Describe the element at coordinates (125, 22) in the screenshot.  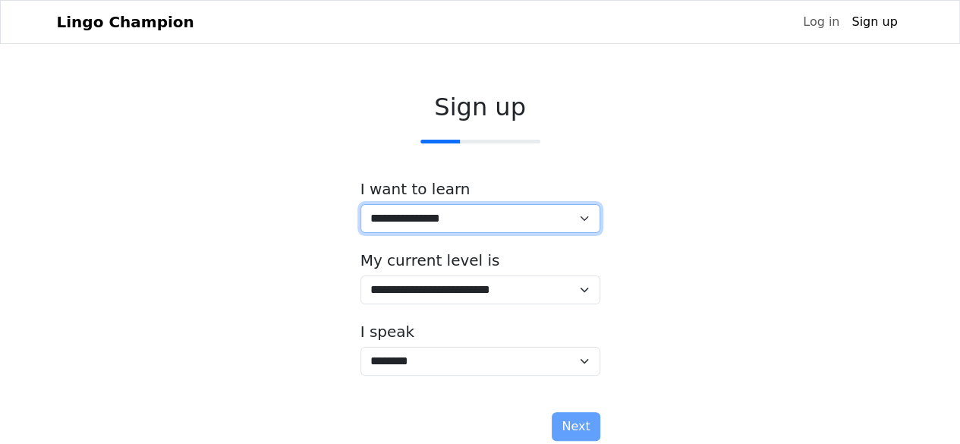
I see `a: Lingo Champion` at that location.